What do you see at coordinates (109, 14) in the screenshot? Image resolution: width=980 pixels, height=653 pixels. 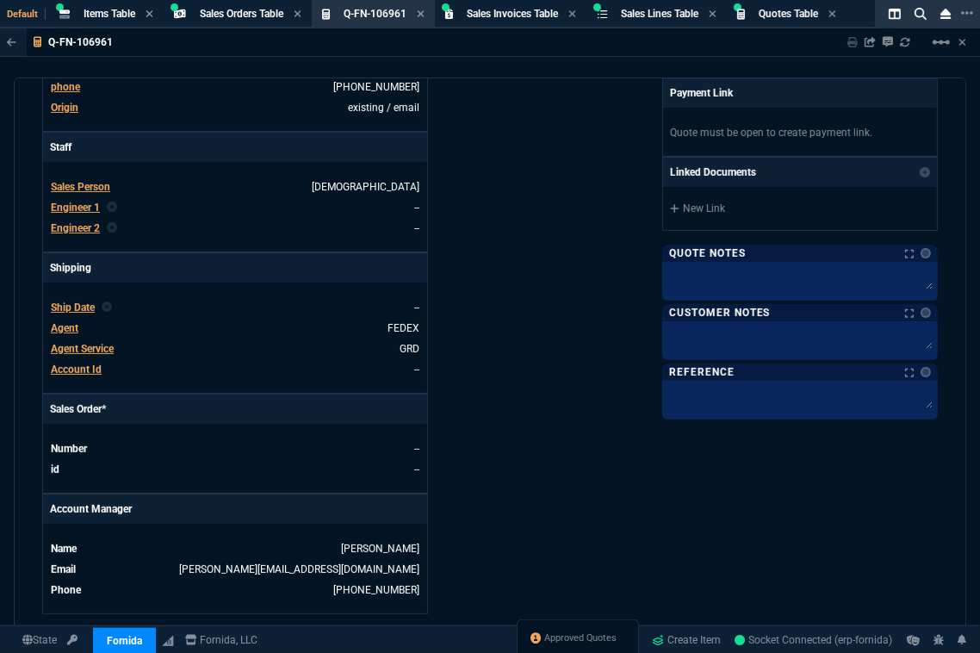 I see `span: Items Table` at bounding box center [109, 14].